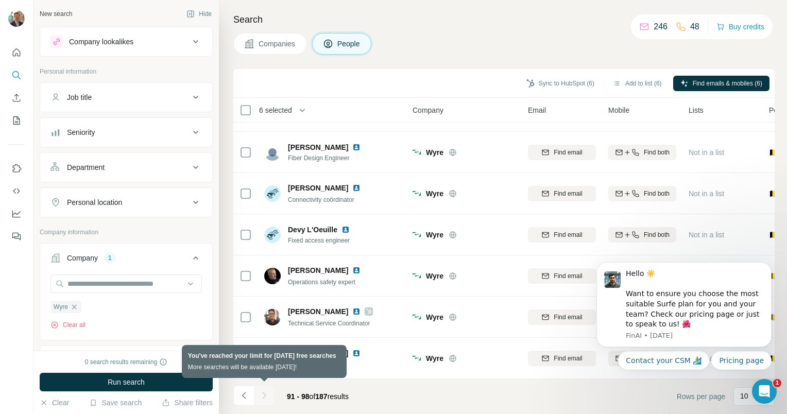 The image size is (787, 414). I want to click on button: Quick reply: Contact your CSM 🏄‍♂️, so click(82, 113).